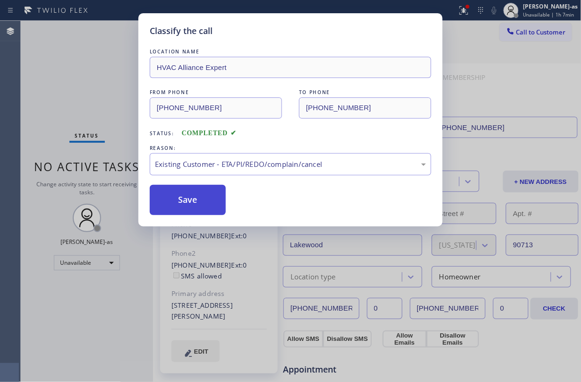  Describe the element at coordinates (365, 92) in the screenshot. I see `div: TO PHONE` at that location.